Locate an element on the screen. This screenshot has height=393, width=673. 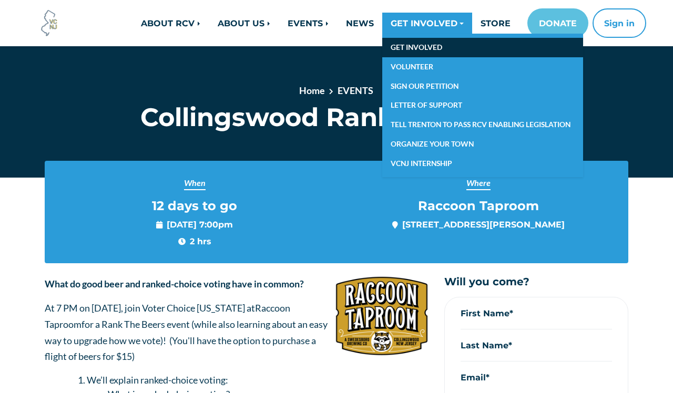
span: 12 days to go is located at coordinates (194, 206).